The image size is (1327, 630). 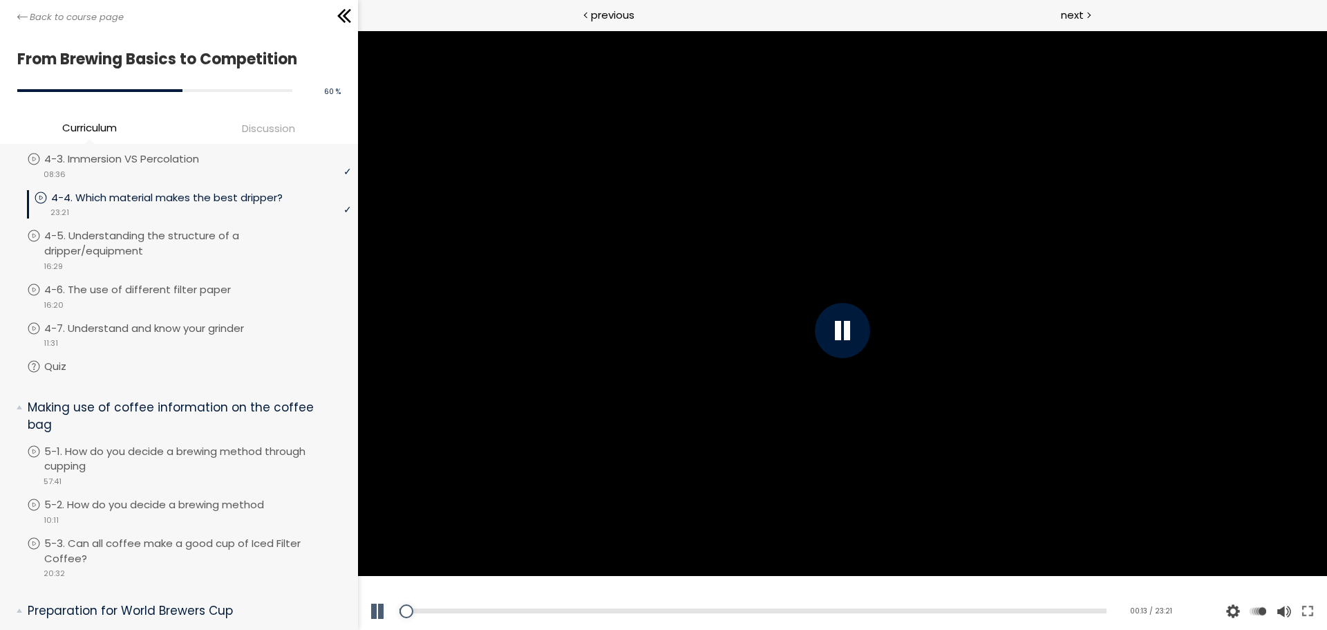 What do you see at coordinates (53, 266) in the screenshot?
I see `span: 16:29` at bounding box center [53, 266].